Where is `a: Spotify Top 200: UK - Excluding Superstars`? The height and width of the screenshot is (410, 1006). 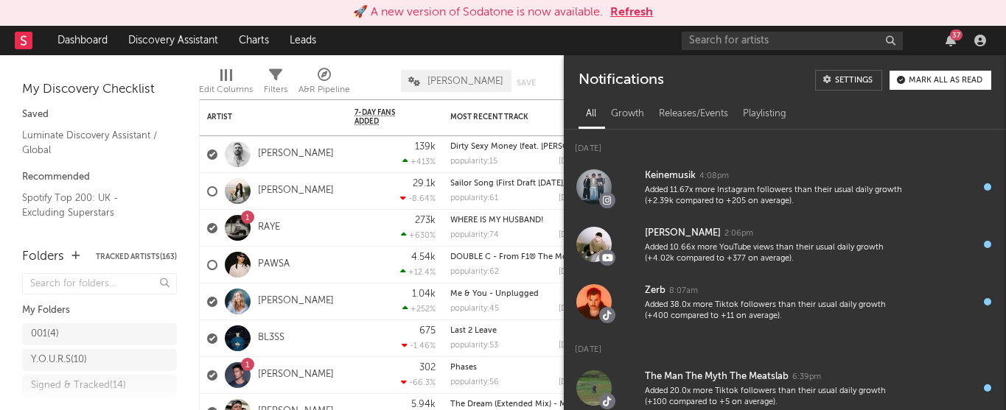 a: Spotify Top 200: UK - Excluding Superstars is located at coordinates (92, 205).